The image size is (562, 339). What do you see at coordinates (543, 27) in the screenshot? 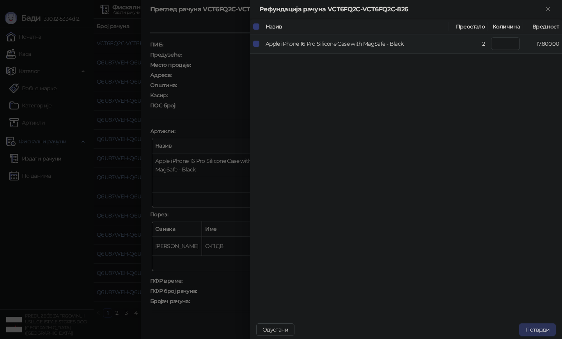
I see `th: Вредност` at bounding box center [543, 27].